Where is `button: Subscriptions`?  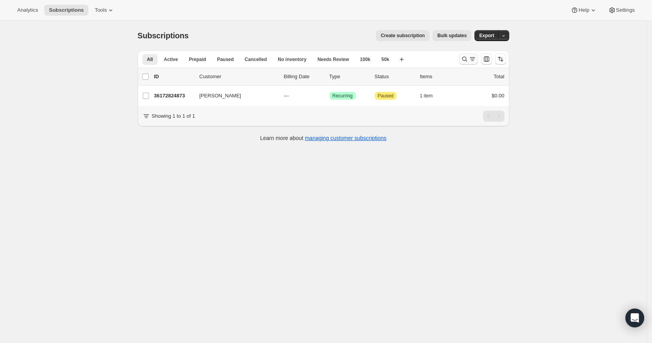 button: Subscriptions is located at coordinates (66, 10).